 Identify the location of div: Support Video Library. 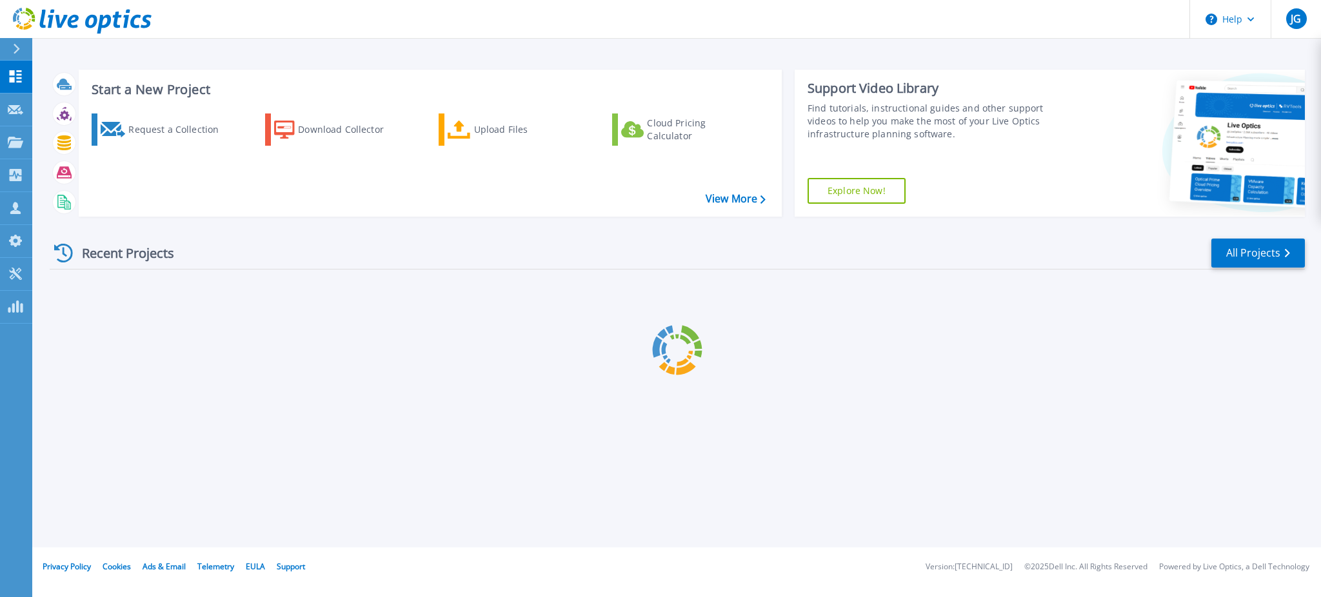
(938, 88).